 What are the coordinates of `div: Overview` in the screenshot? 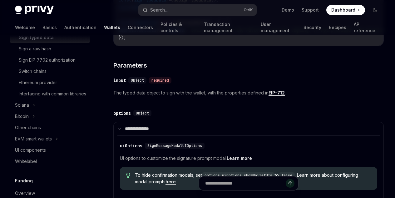 It's located at (25, 193).